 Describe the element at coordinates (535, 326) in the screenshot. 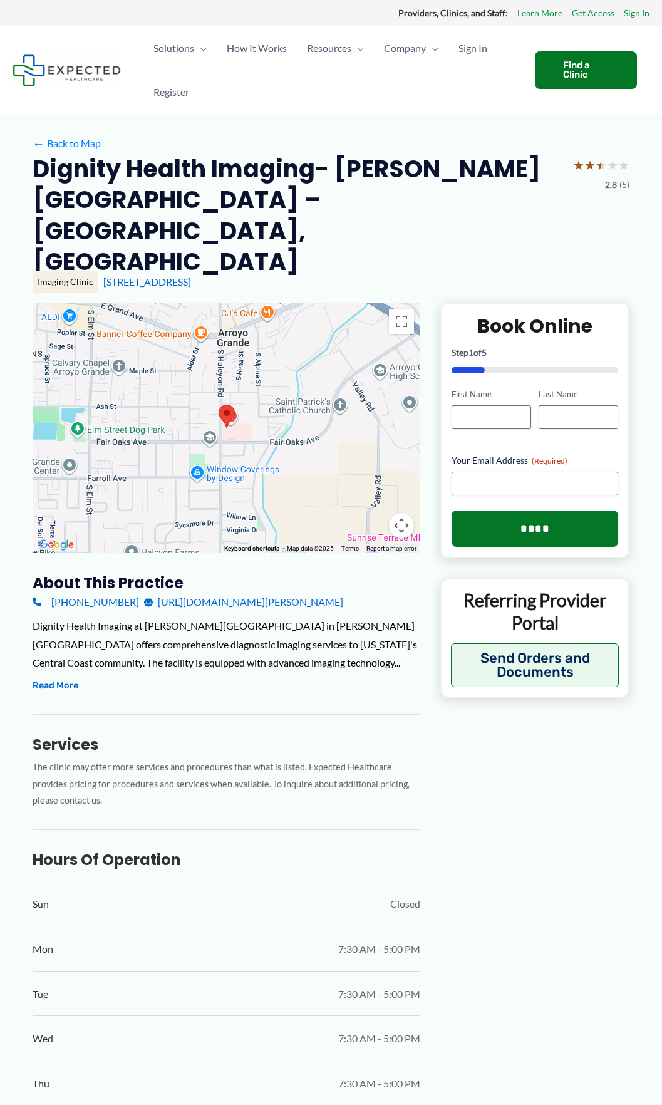

I see `h2: Book Online` at that location.